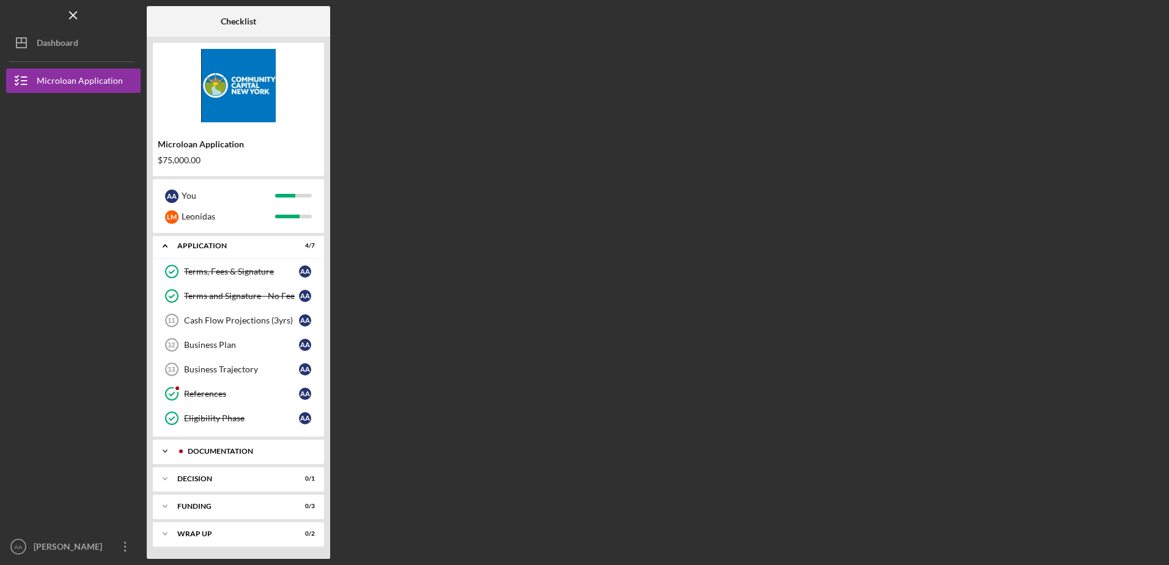 The image size is (1169, 565). What do you see at coordinates (73, 81) in the screenshot?
I see `button: Microloan Application` at bounding box center [73, 81].